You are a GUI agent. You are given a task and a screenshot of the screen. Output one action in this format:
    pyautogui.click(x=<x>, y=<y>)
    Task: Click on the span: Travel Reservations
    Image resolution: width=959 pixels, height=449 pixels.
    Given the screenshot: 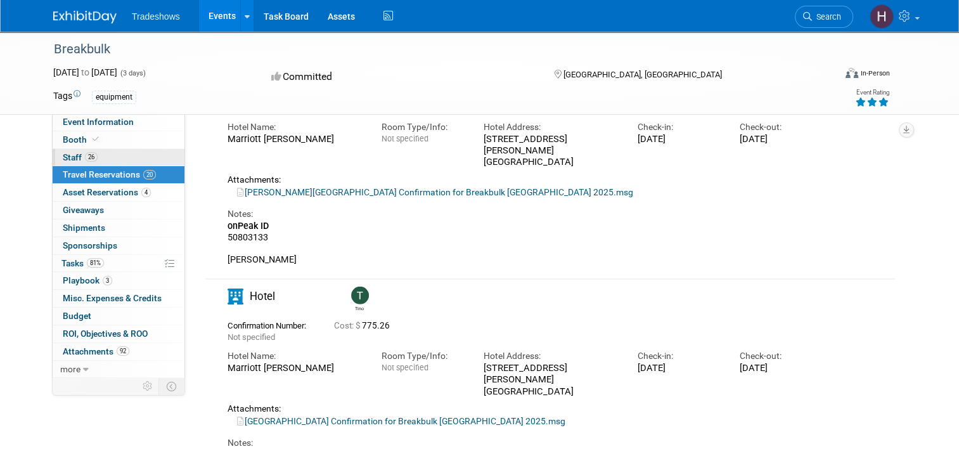 What is the action you would take?
    pyautogui.click(x=109, y=174)
    